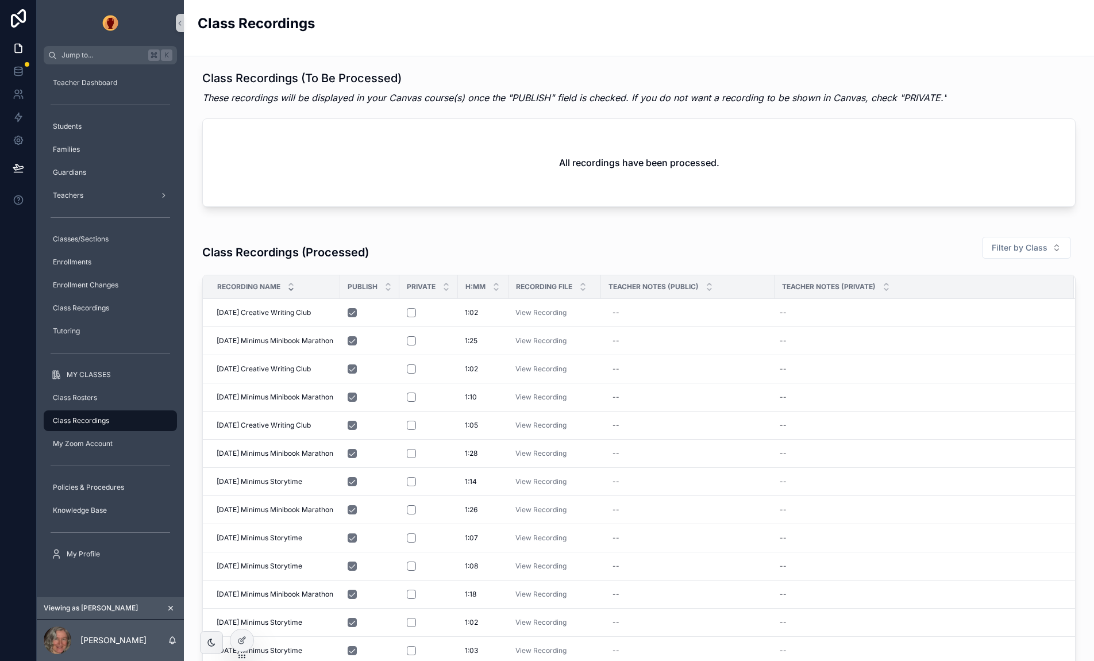  I want to click on button: Jump to...K, so click(110, 55).